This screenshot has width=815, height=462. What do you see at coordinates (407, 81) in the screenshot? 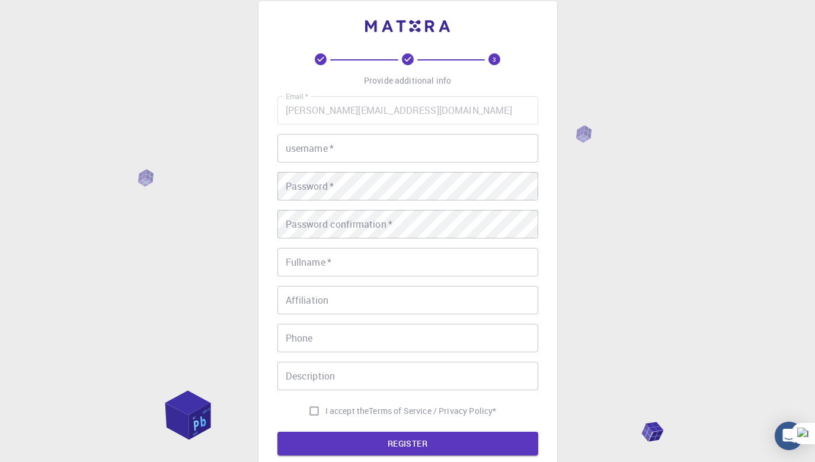
I see `p: Provide additional info` at bounding box center [407, 81].